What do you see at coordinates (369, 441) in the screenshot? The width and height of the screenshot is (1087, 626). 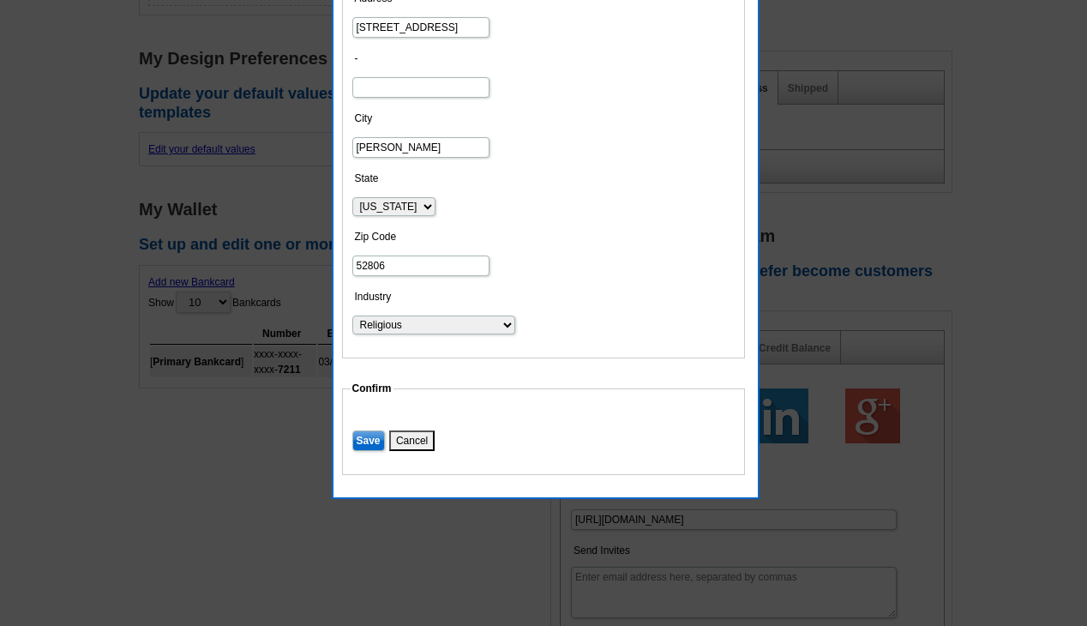 I see `input: Save` at bounding box center [369, 441].